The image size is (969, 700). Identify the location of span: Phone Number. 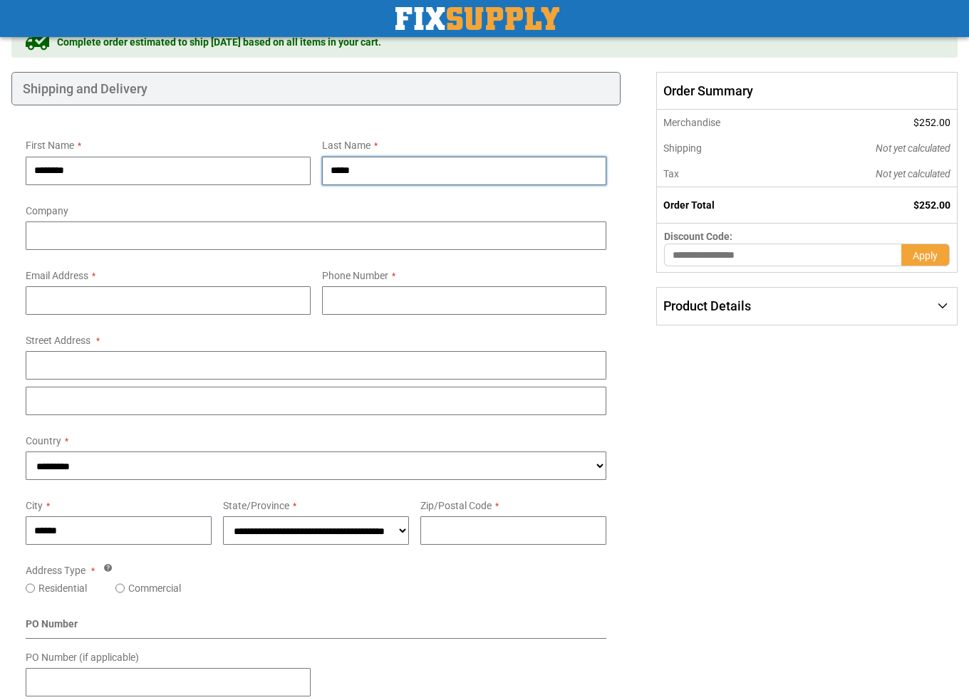
(355, 276).